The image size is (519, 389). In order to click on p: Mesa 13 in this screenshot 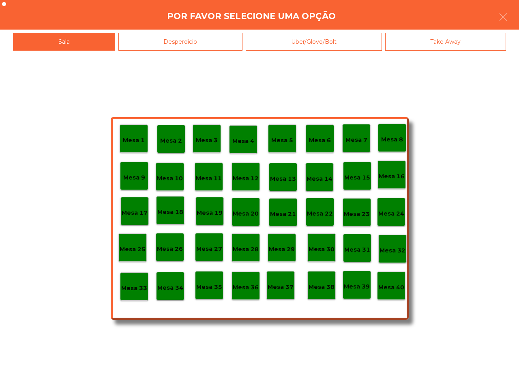, I will do `click(283, 179)`.